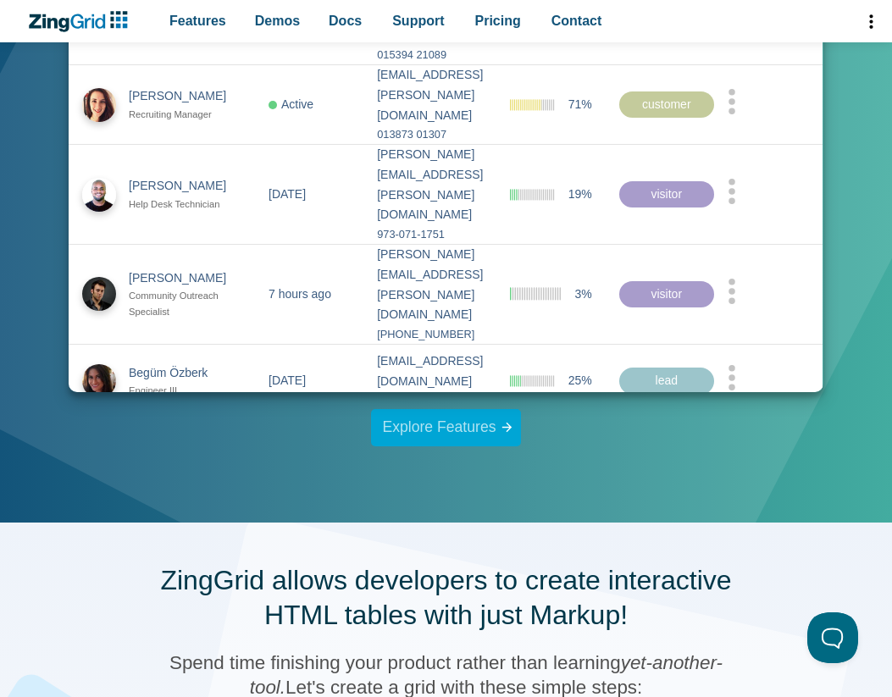 The image size is (892, 697). I want to click on span: Contact, so click(577, 20).